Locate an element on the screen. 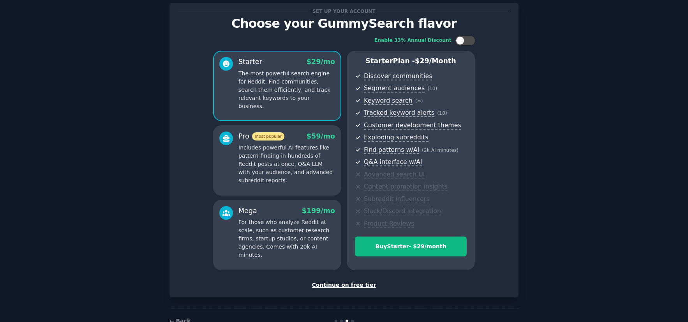 Image resolution: width=688 pixels, height=322 pixels. span: Customer development themes is located at coordinates (413, 125).